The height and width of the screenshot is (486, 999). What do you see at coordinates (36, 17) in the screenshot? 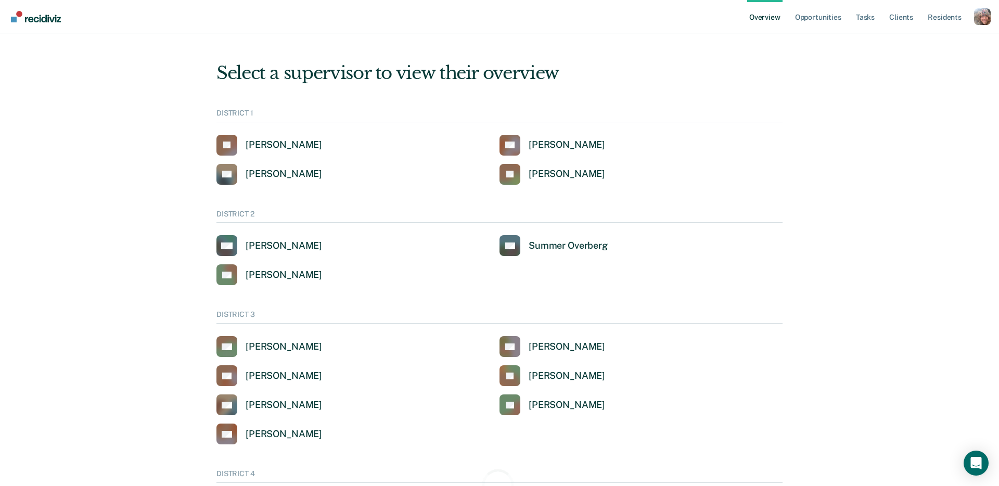
I see `img: Recidiviz` at bounding box center [36, 17].